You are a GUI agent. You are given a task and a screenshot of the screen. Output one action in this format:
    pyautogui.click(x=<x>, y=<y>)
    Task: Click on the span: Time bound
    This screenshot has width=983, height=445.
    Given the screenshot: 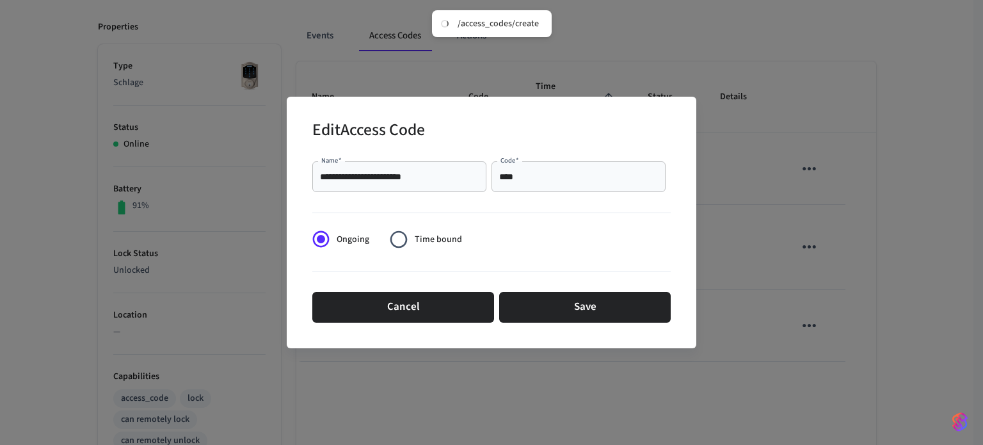 What is the action you would take?
    pyautogui.click(x=438, y=239)
    